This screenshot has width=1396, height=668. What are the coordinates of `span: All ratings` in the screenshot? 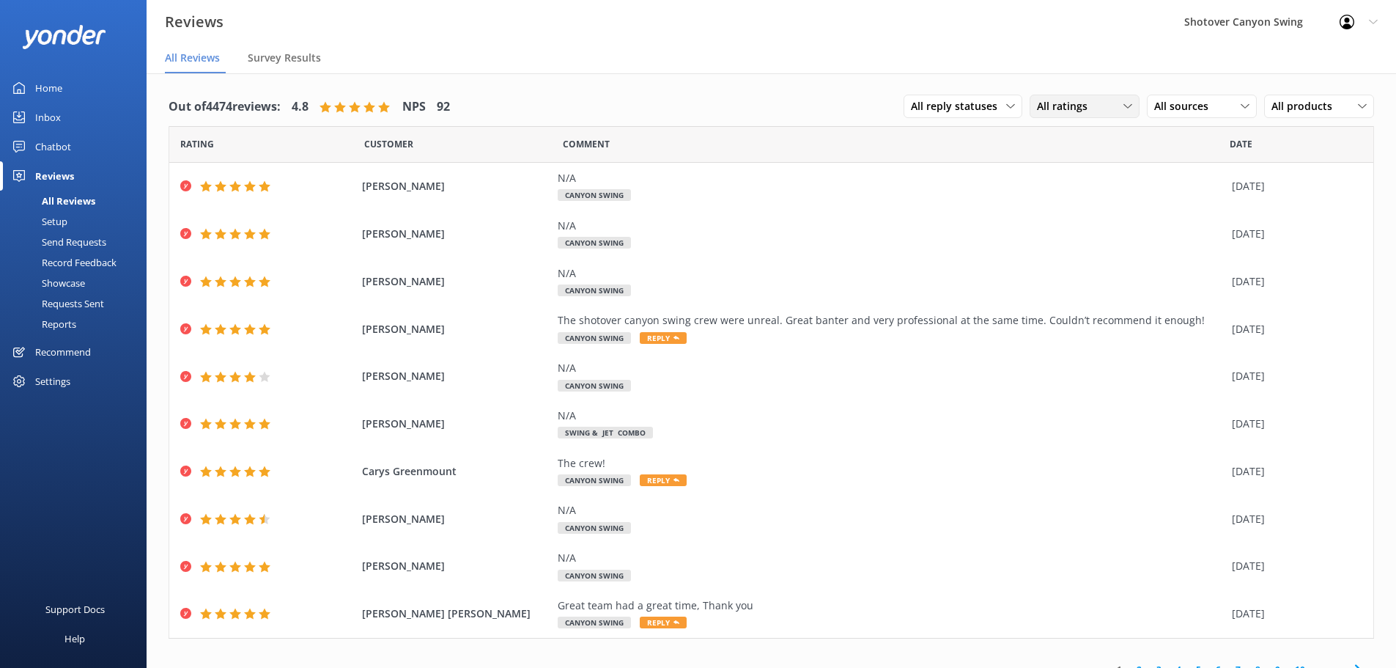 It's located at (1066, 106).